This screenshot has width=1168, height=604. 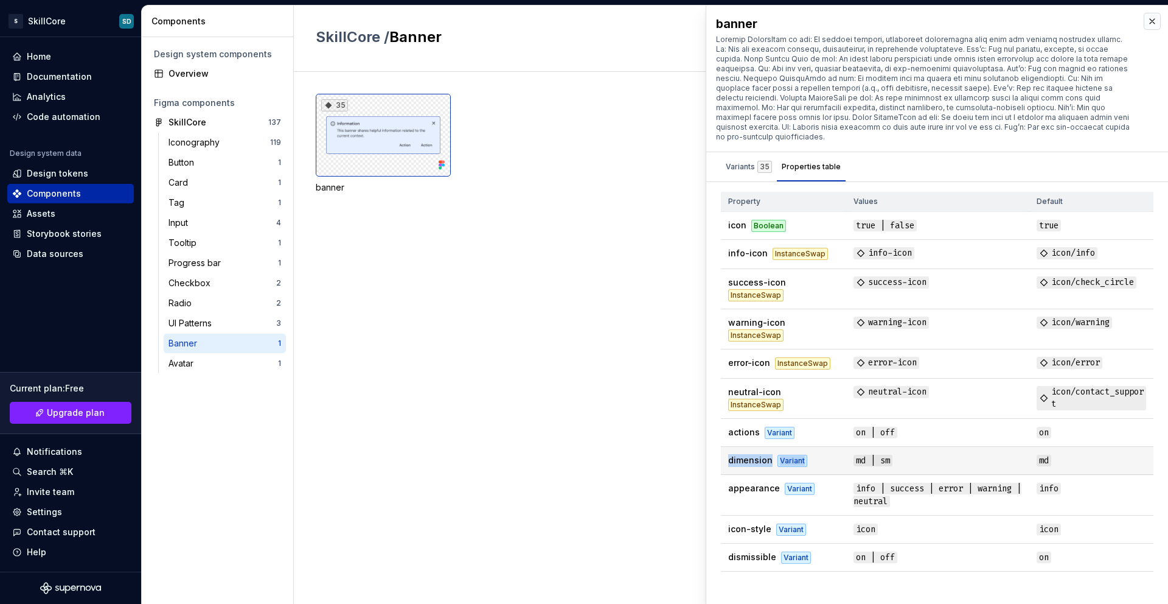 What do you see at coordinates (1067, 253) in the screenshot?
I see `span: icon/info` at bounding box center [1067, 253].